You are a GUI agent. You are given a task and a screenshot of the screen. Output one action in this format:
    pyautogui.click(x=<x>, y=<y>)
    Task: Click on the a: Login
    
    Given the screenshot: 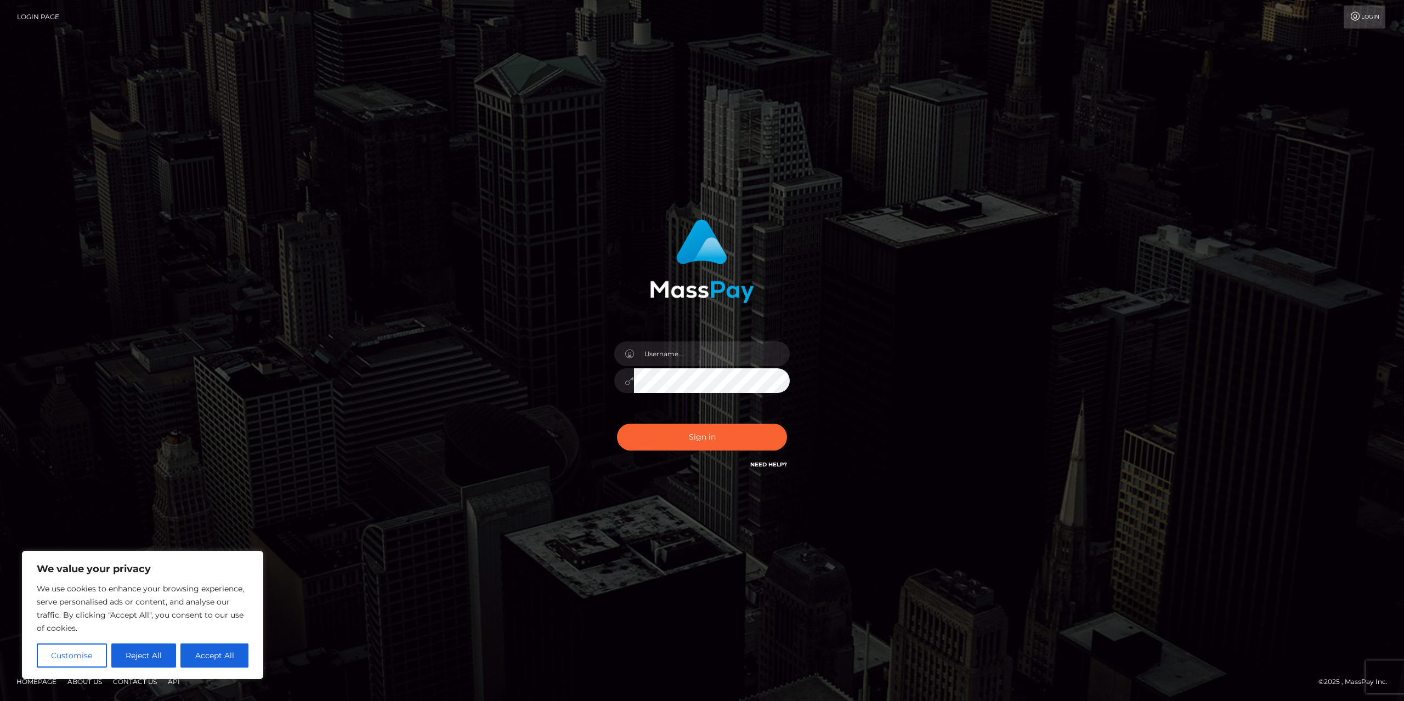 What is the action you would take?
    pyautogui.click(x=1364, y=17)
    